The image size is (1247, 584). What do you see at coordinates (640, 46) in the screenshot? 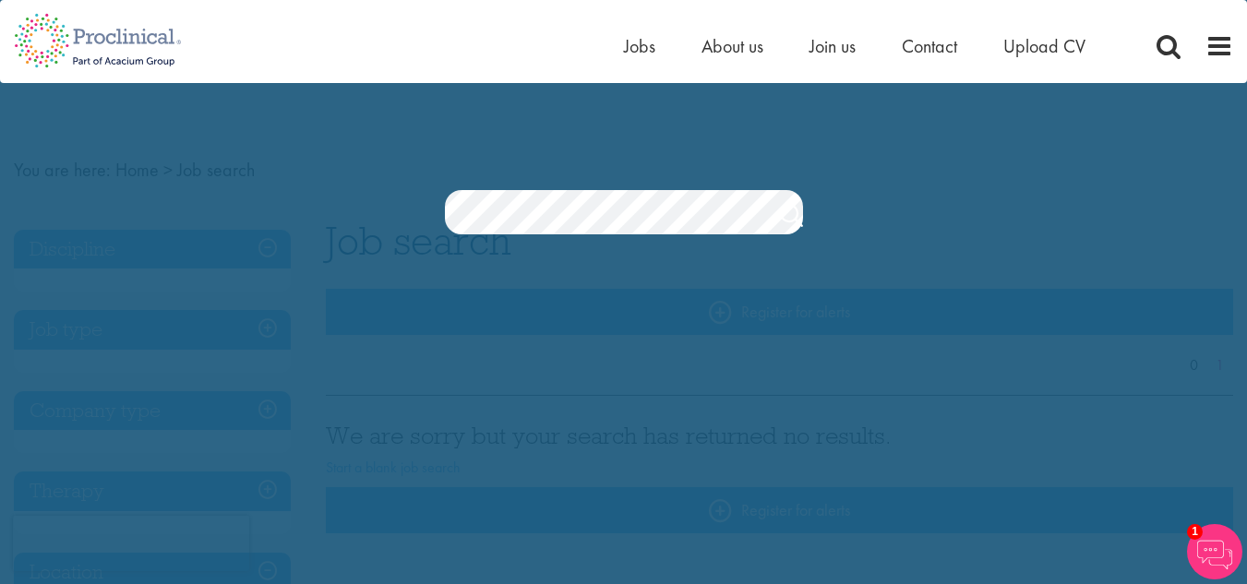
I see `a: Jobs` at bounding box center [640, 46].